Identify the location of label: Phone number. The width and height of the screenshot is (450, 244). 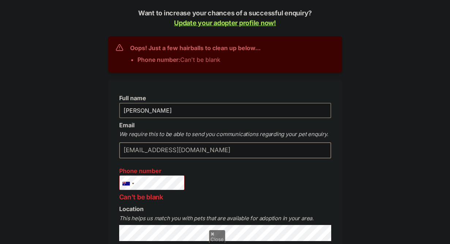
(152, 171).